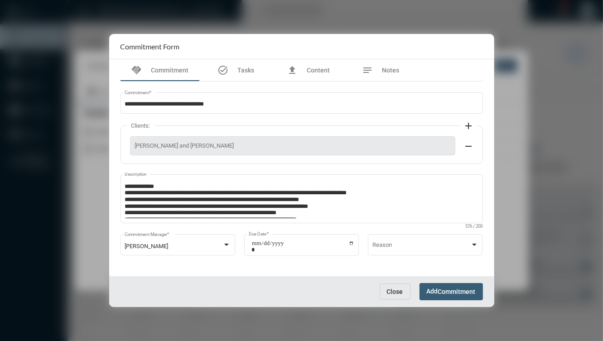  I want to click on mat-icon: remove, so click(469, 146).